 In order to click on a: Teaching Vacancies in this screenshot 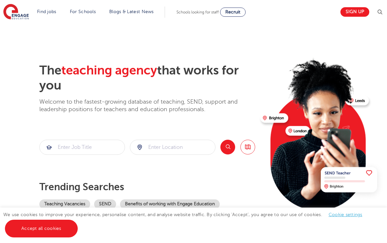, I will do `click(65, 204)`.